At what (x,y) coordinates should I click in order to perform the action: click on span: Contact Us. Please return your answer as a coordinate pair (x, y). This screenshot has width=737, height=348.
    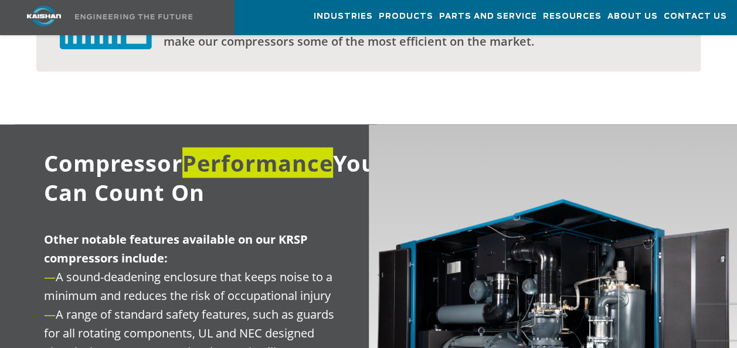
    Looking at the image, I should click on (696, 16).